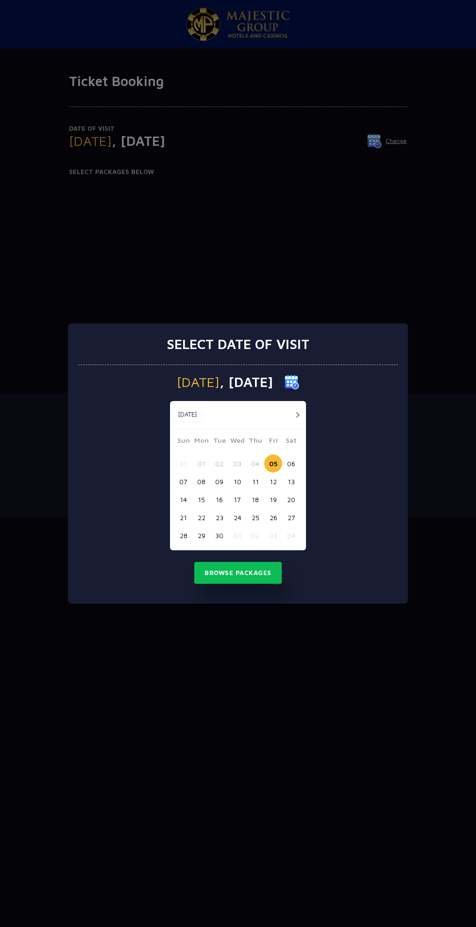 The width and height of the screenshot is (476, 927). Describe the element at coordinates (219, 442) in the screenshot. I see `span: Tue` at that location.